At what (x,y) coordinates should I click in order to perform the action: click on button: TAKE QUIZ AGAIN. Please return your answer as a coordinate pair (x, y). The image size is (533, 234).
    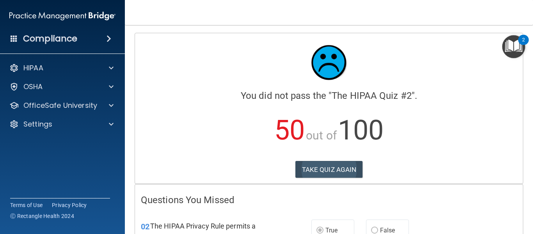
    Looking at the image, I should click on (329, 169).